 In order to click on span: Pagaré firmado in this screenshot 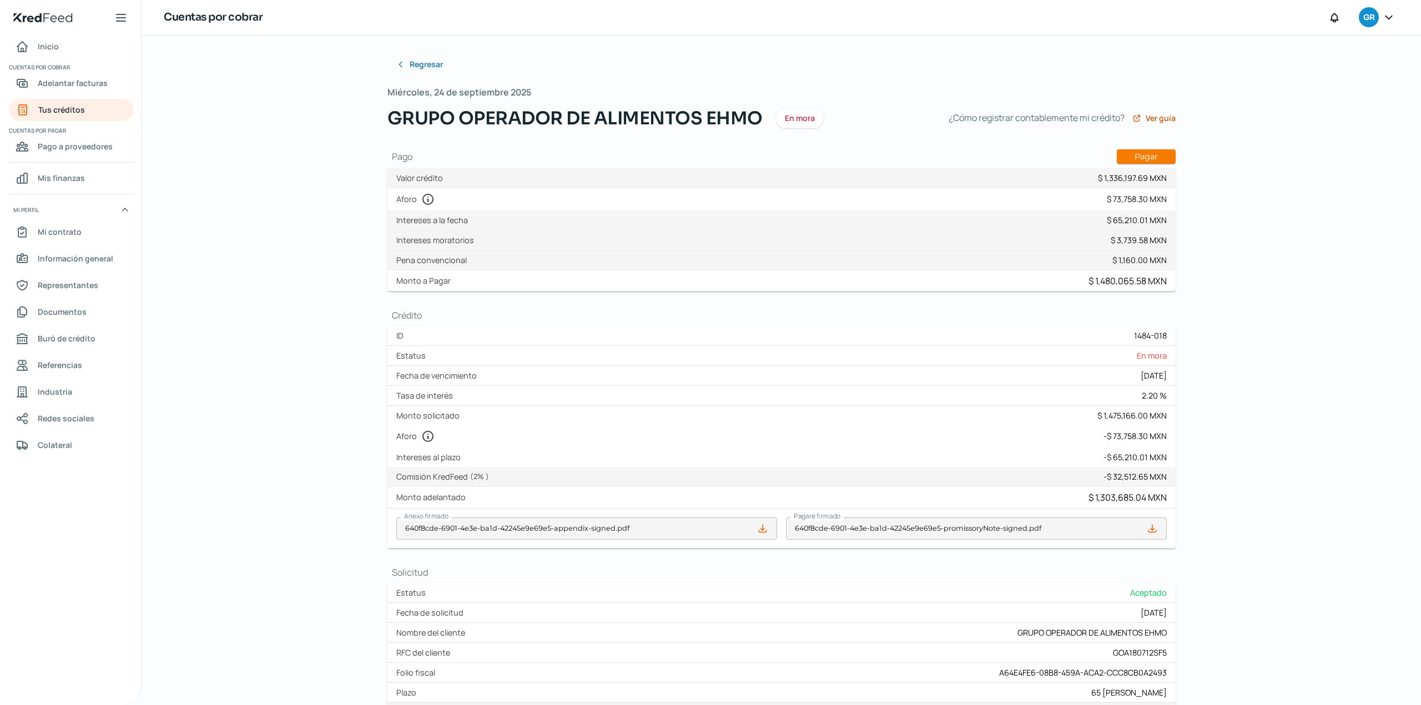, I will do `click(817, 516)`.